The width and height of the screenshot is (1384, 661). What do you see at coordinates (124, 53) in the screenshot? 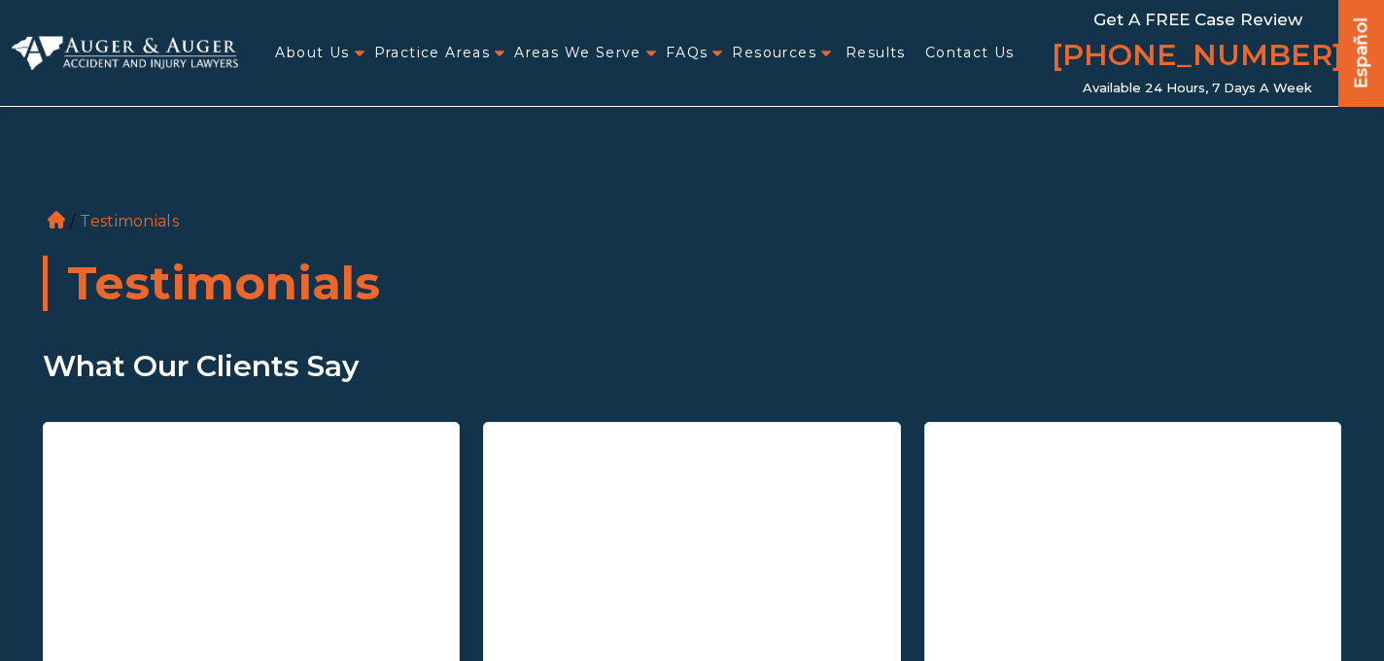
I see `img: Auger & Auger Accident and Injury Lawyers Logo` at bounding box center [124, 53].